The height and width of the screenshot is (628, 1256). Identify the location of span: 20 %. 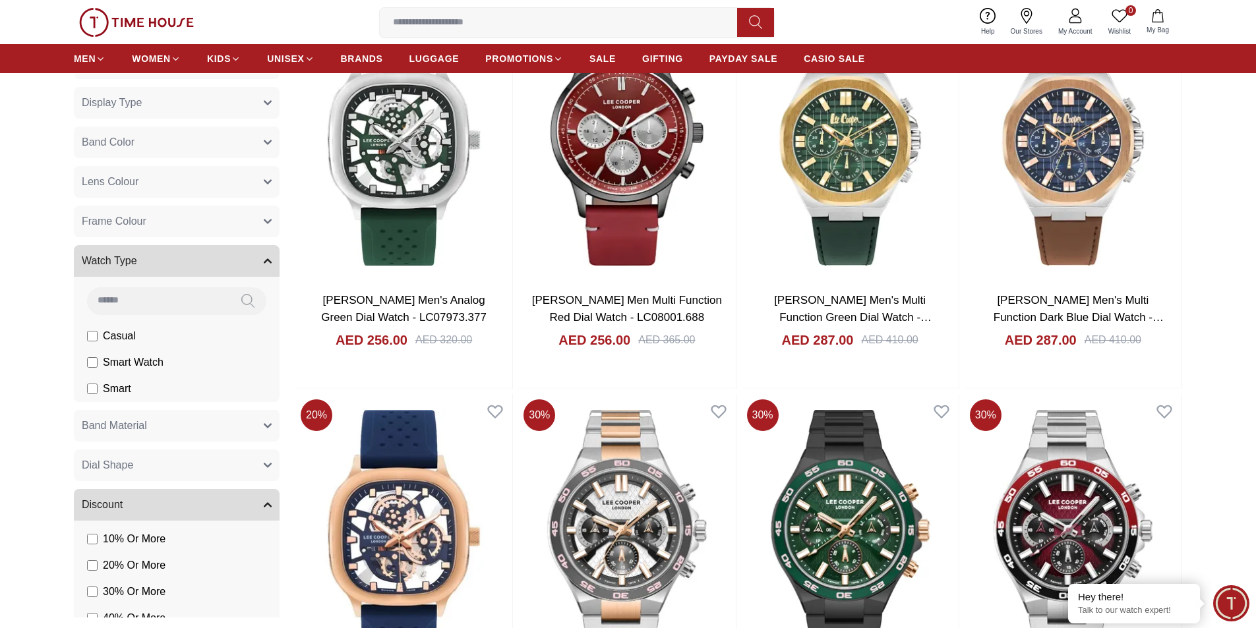
(316, 415).